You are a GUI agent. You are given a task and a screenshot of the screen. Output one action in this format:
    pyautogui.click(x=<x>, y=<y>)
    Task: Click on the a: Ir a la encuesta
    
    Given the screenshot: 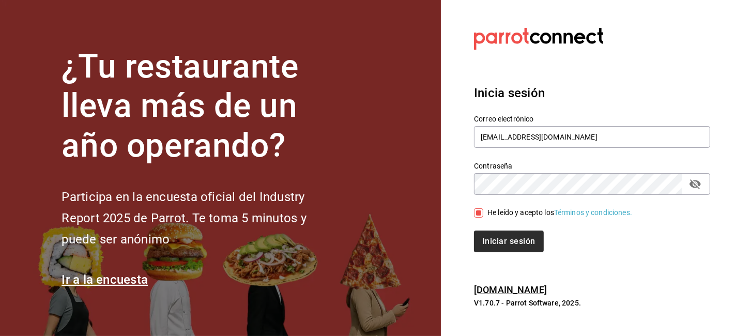 What is the action you would take?
    pyautogui.click(x=104, y=280)
    